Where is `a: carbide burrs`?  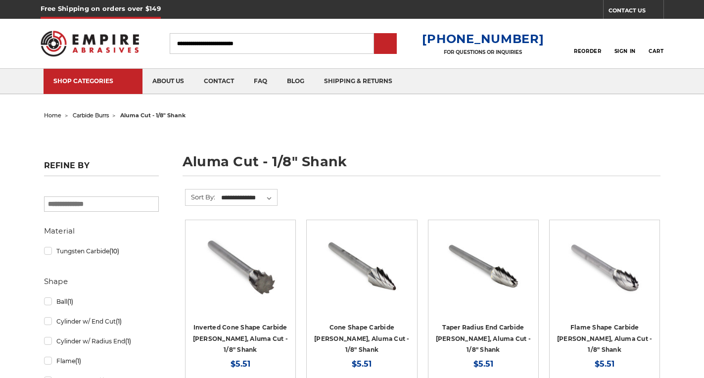 a: carbide burrs is located at coordinates (91, 115).